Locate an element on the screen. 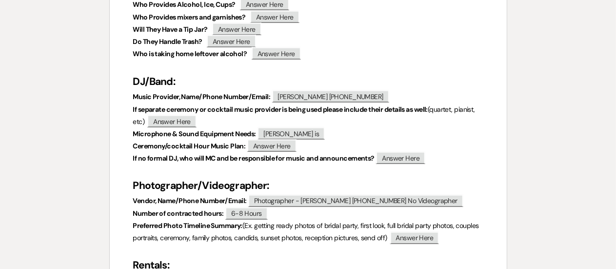 This screenshot has height=269, width=616. strong: Vendor, Name/Phone Number/Email: is located at coordinates (190, 201).